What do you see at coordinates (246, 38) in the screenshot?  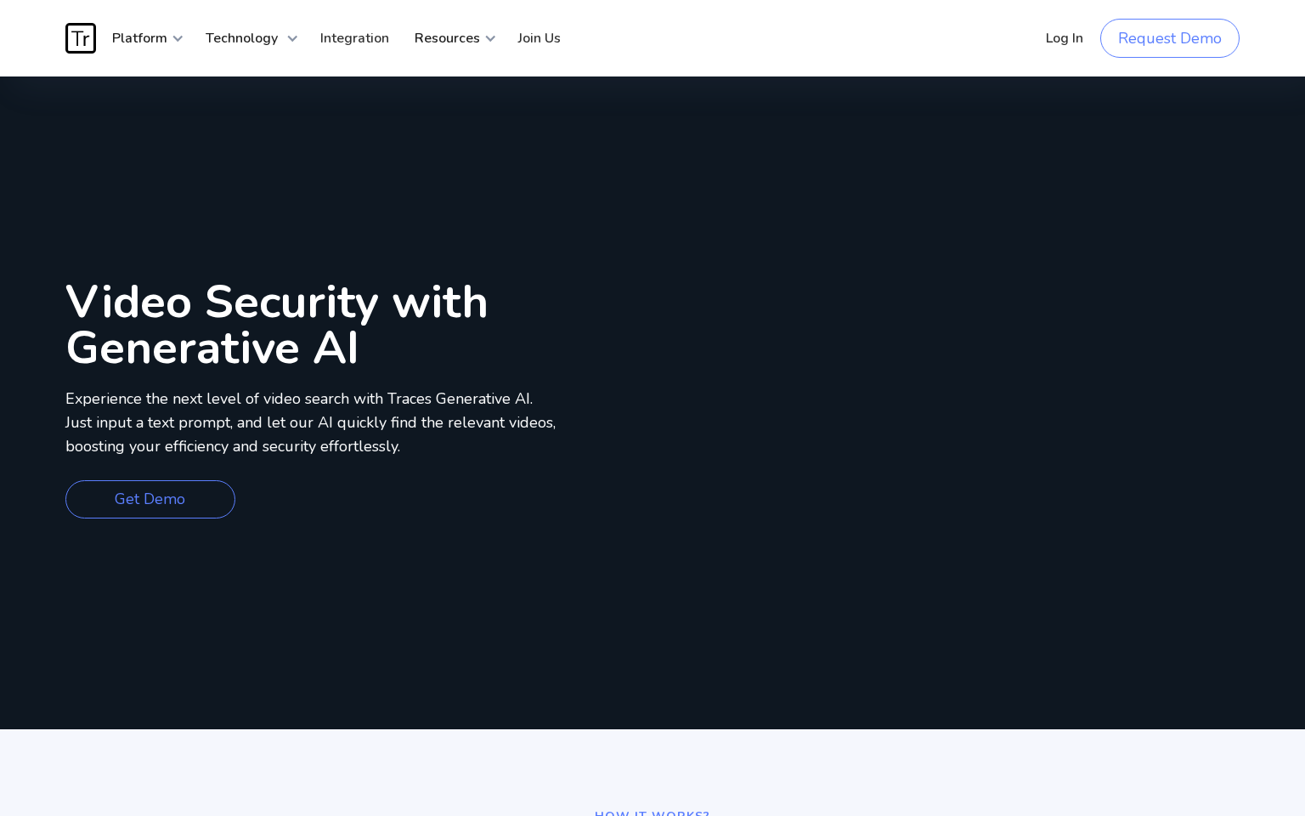 I see `div: Technology` at bounding box center [246, 38].